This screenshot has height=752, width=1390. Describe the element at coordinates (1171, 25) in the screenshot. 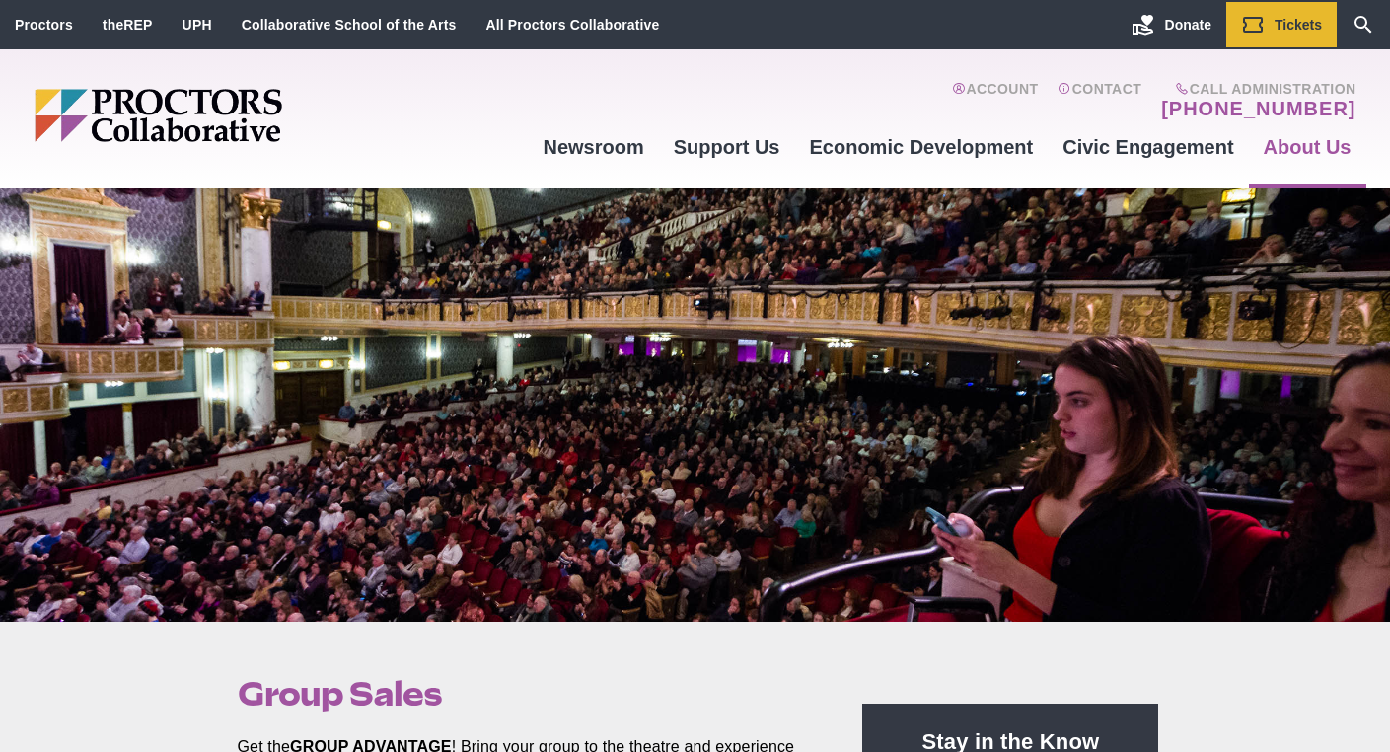

I see `a: Donate` at that location.